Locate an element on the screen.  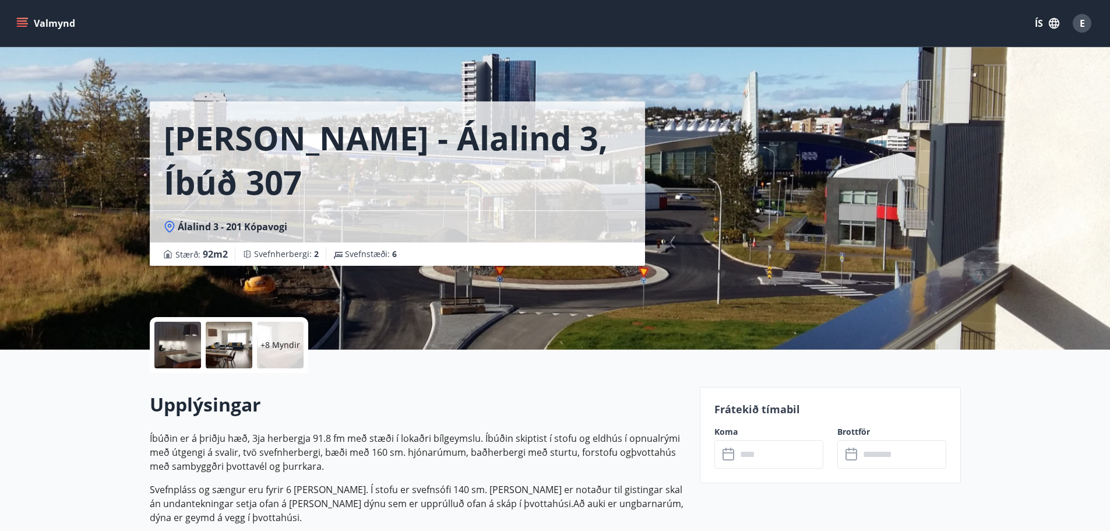
span: 2 is located at coordinates (316, 253).